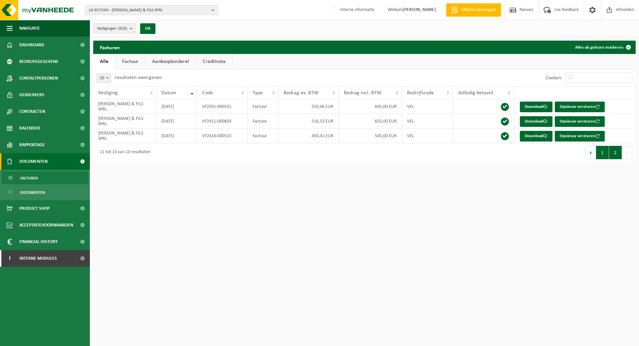 Image resolution: width=639 pixels, height=346 pixels. I want to click on button: Alles als gelezen markeren, so click(602, 47).